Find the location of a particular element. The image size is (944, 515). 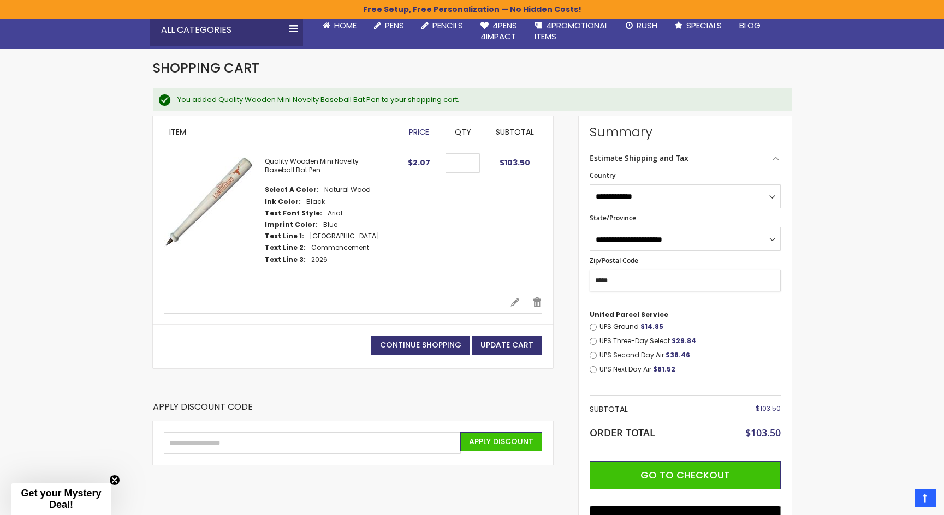

dt: Text Line 3 is located at coordinates (285, 260).